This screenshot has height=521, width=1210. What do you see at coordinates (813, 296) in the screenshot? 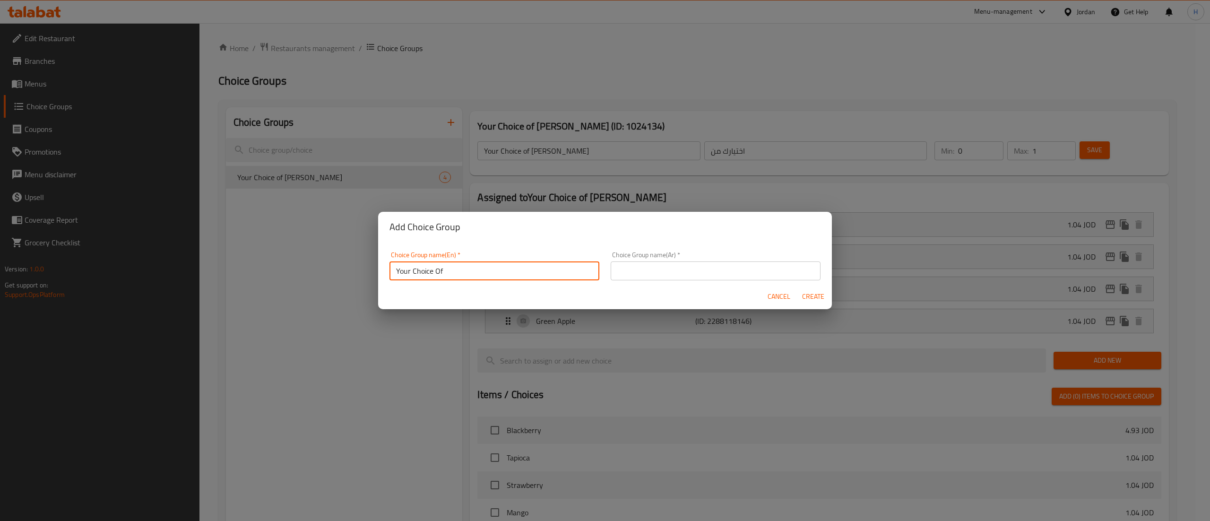
I see `button: Create` at bounding box center [813, 296].